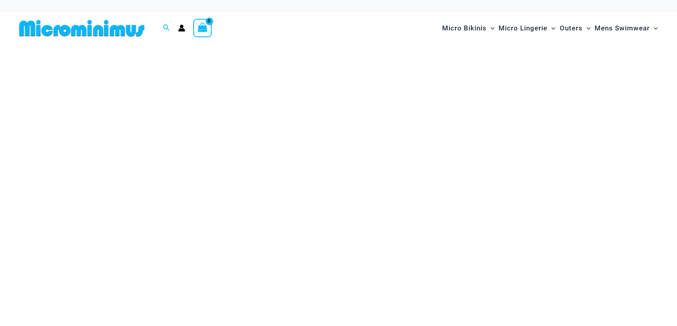 The width and height of the screenshot is (677, 326). Describe the element at coordinates (527, 28) in the screenshot. I see `a: Micro LingerieMenu ToggleMenu Toggle` at that location.